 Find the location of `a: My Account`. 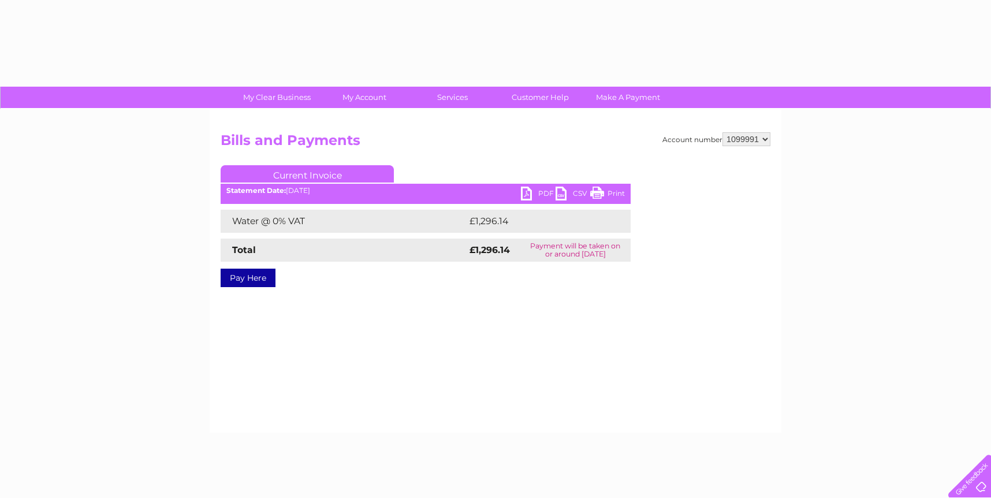

a: My Account is located at coordinates (364, 97).